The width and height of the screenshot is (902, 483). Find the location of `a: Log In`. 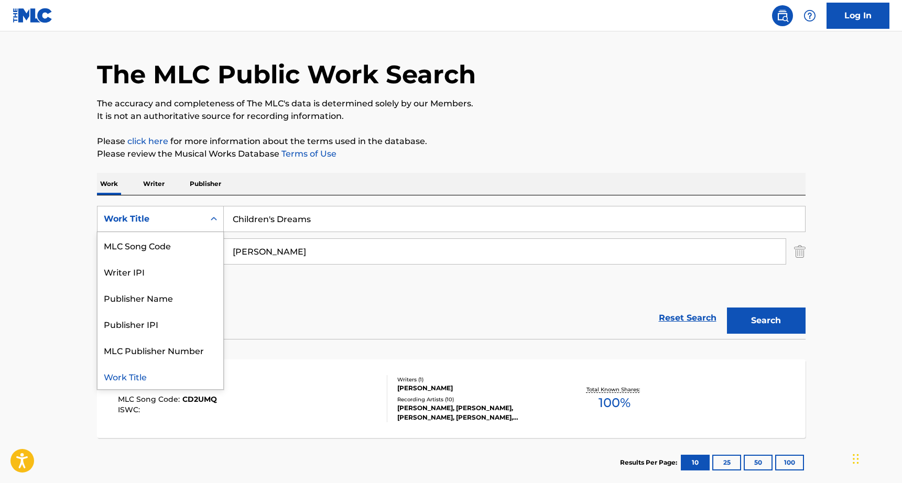

a: Log In is located at coordinates (858, 16).